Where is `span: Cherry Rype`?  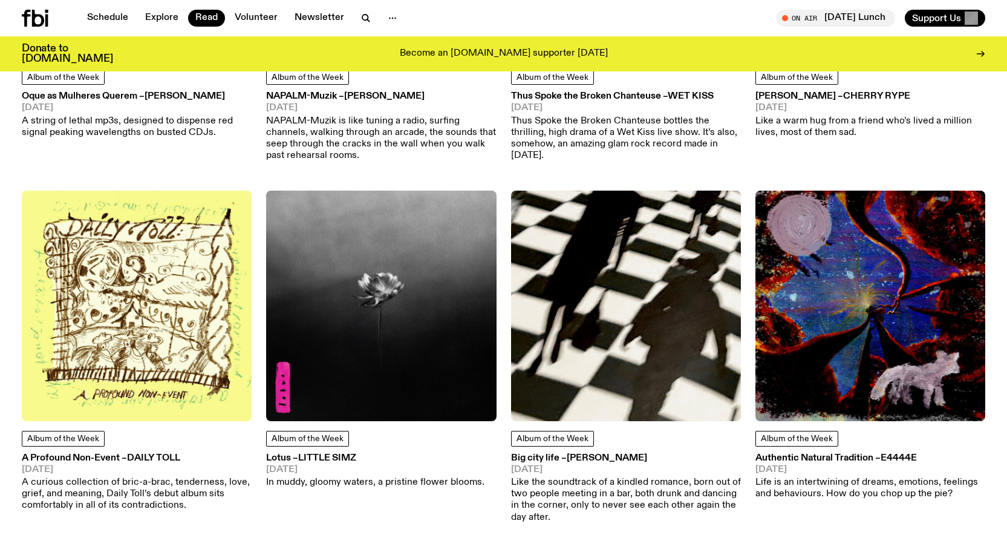
span: Cherry Rype is located at coordinates (877, 96).